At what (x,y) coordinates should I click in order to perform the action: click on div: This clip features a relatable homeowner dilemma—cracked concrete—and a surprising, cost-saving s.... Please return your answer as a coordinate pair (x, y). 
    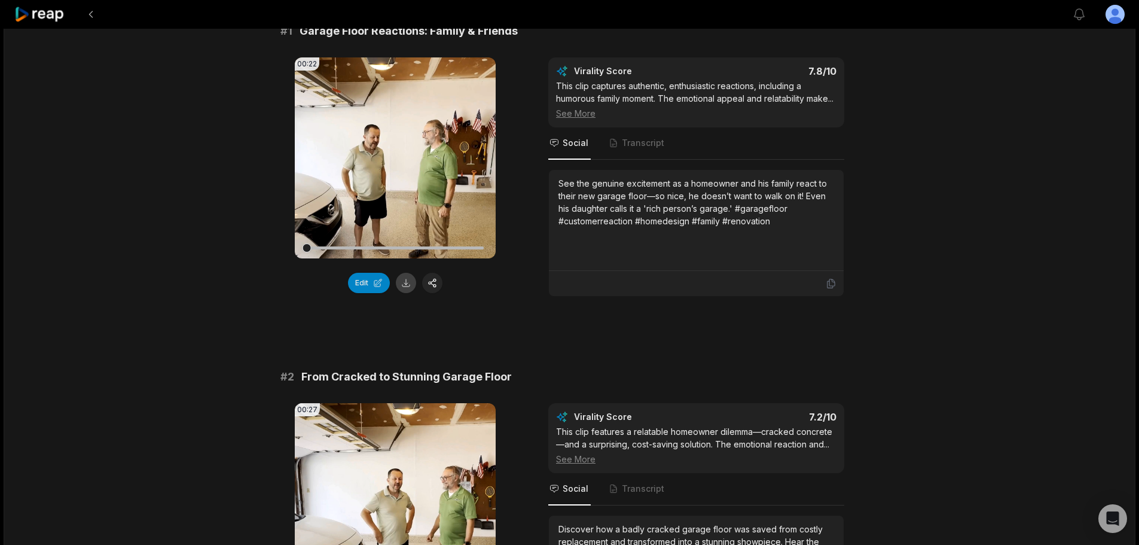
    Looking at the image, I should click on (696, 445).